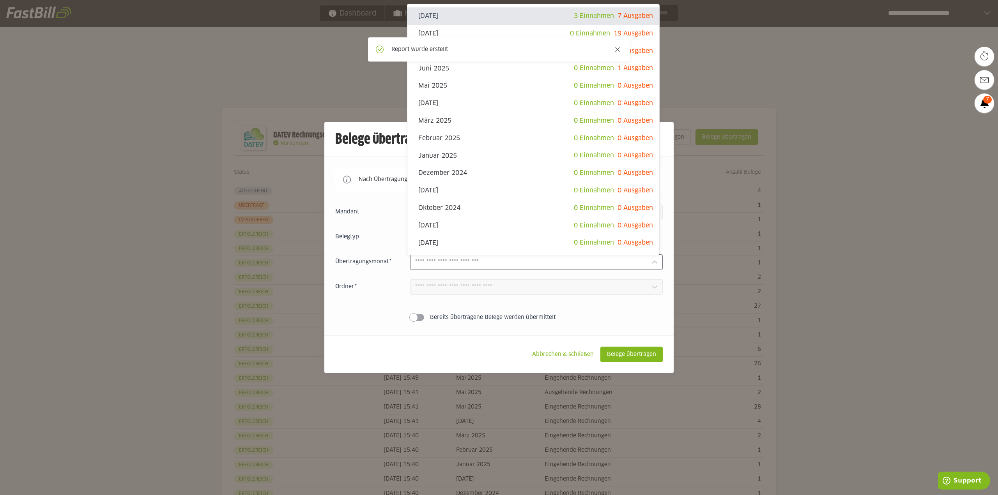 This screenshot has width=998, height=495. I want to click on sl-option: Juni 2025, so click(533, 68).